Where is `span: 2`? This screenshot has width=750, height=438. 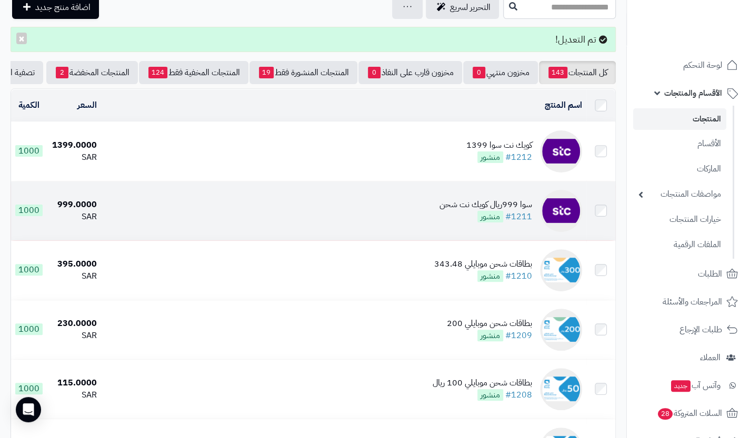 span: 2 is located at coordinates (62, 73).